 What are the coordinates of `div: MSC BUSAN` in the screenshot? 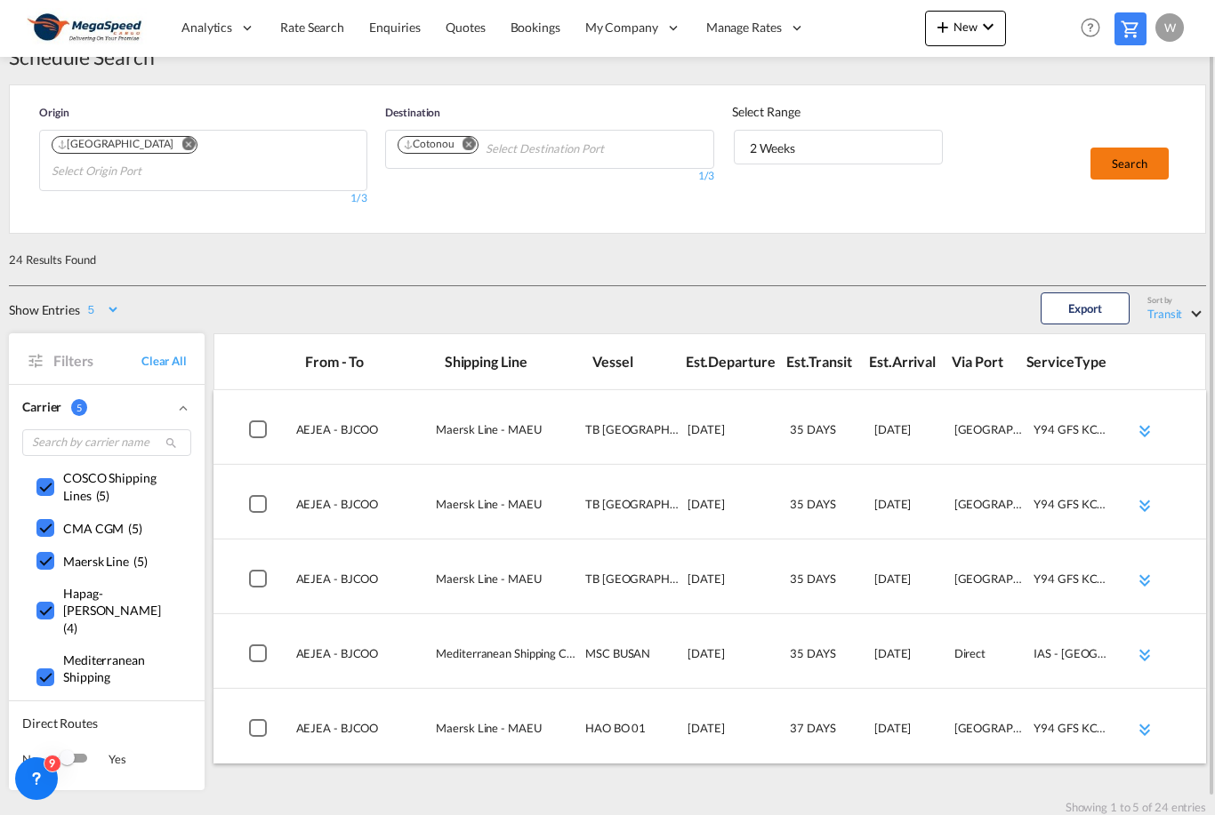 It's located at (631, 661).